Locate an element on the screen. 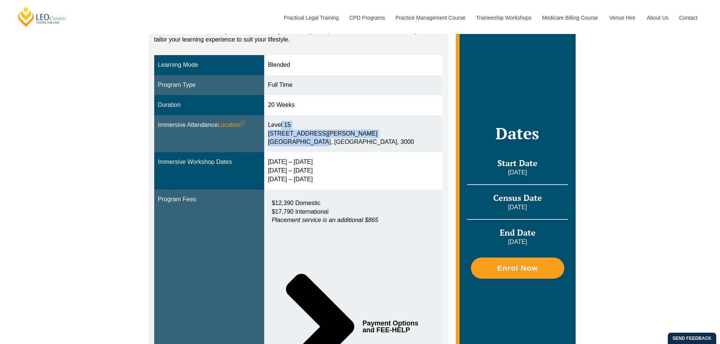 The image size is (720, 344). span: End Date is located at coordinates (517, 232).